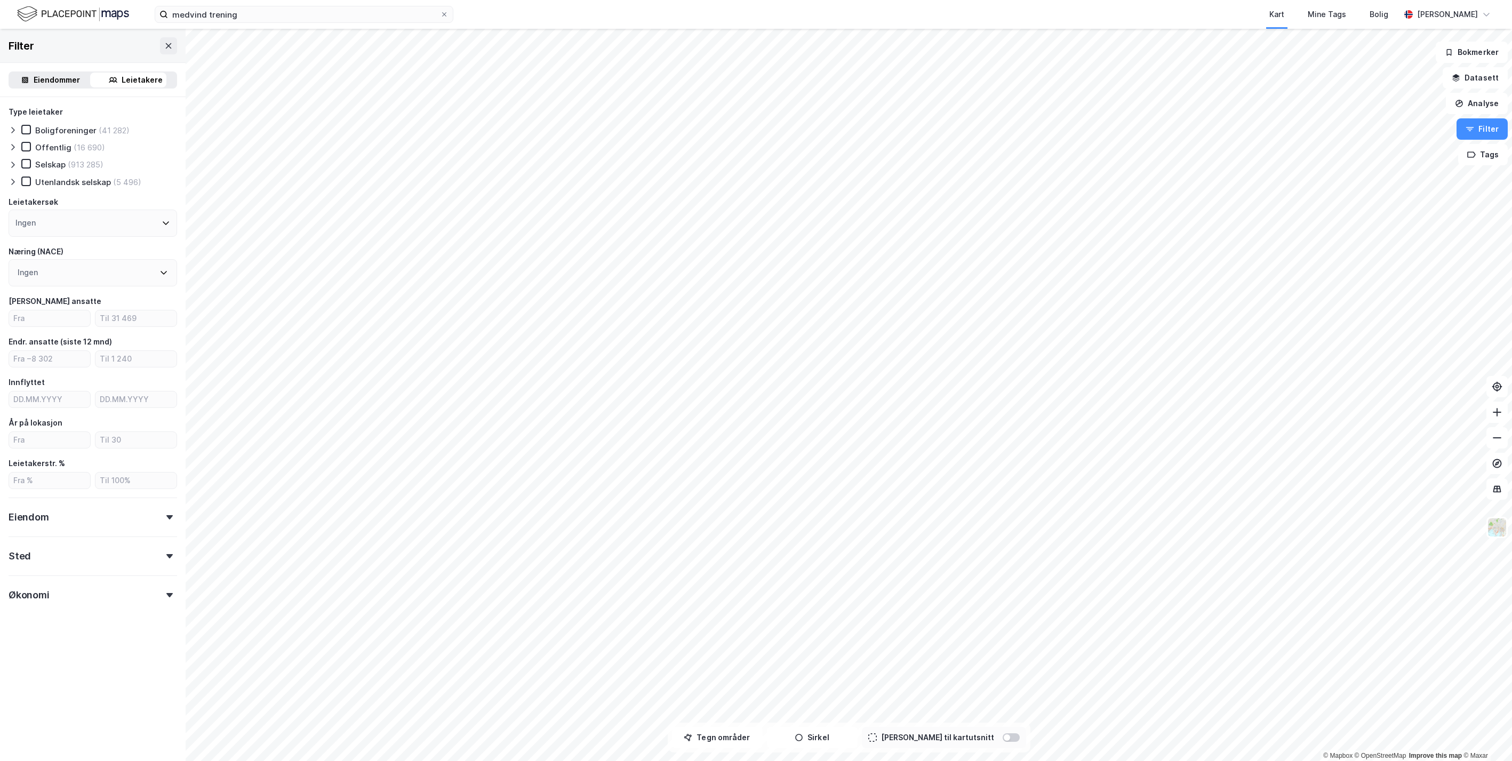 Image resolution: width=1512 pixels, height=761 pixels. What do you see at coordinates (813, 738) in the screenshot?
I see `button: Sirkel` at bounding box center [813, 738].